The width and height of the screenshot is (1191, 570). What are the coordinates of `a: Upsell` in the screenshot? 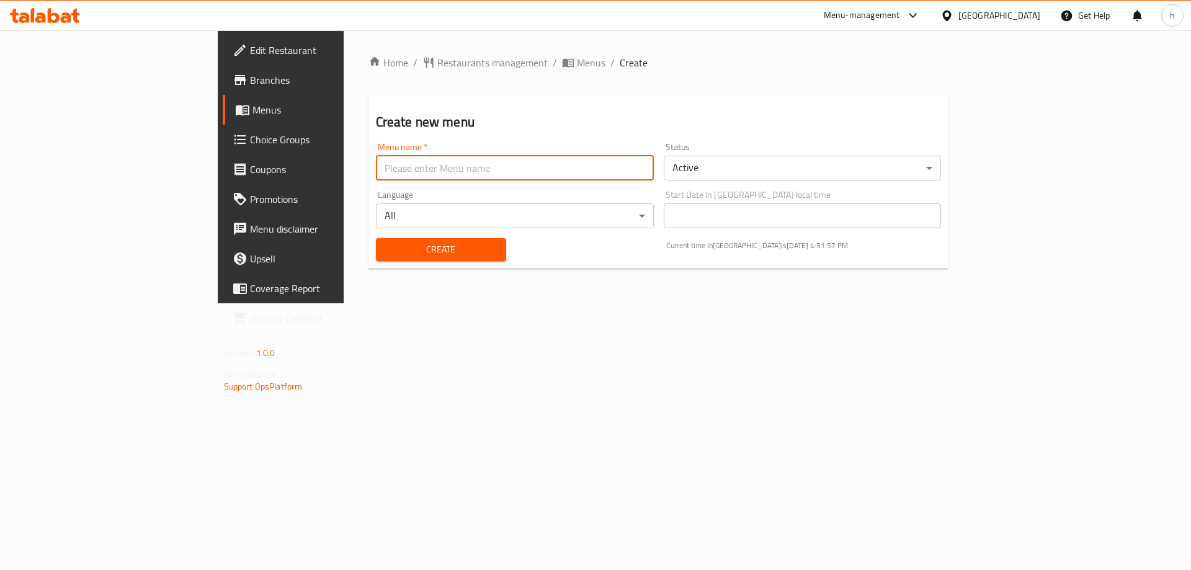 It's located at (319, 259).